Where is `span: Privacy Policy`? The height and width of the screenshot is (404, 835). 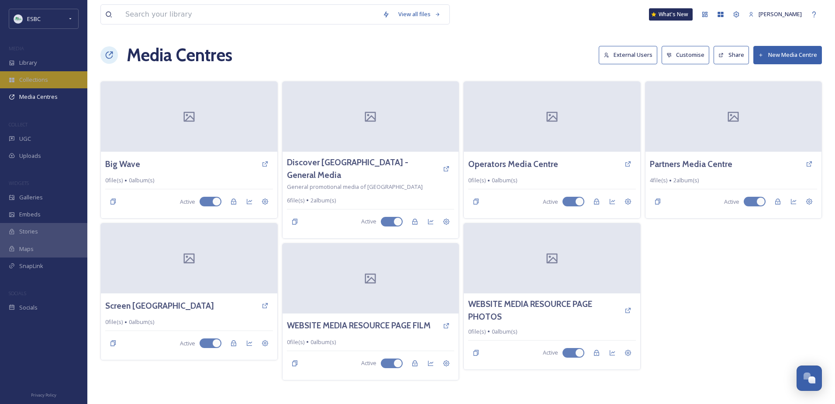 span: Privacy Policy is located at coordinates (44, 394).